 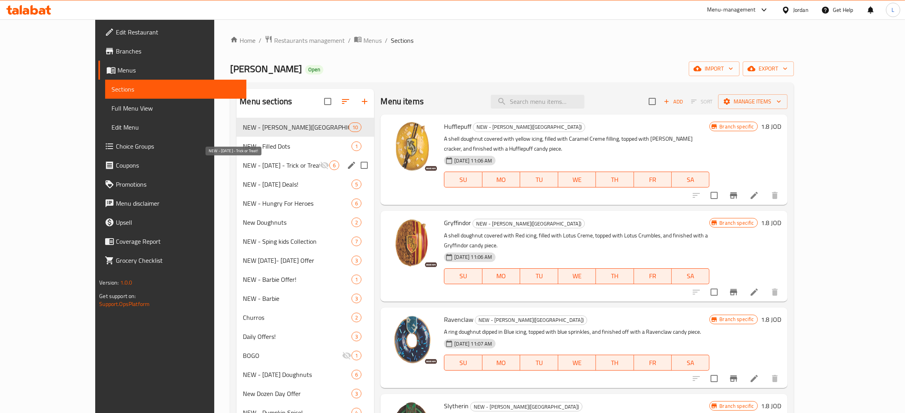 What do you see at coordinates (733, 196) in the screenshot?
I see `button: Branch-specific-item` at bounding box center [733, 196].